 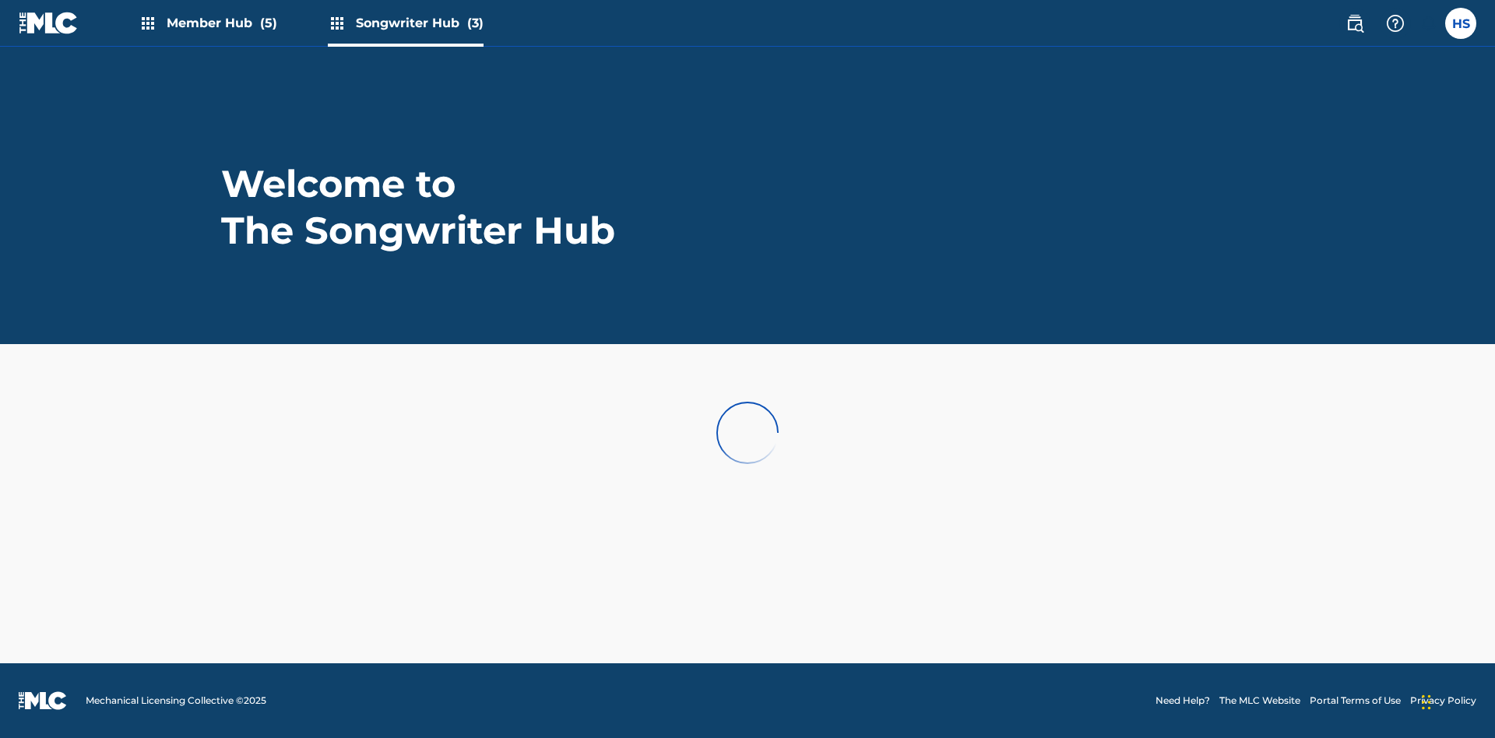 I want to click on img: help, so click(x=1395, y=23).